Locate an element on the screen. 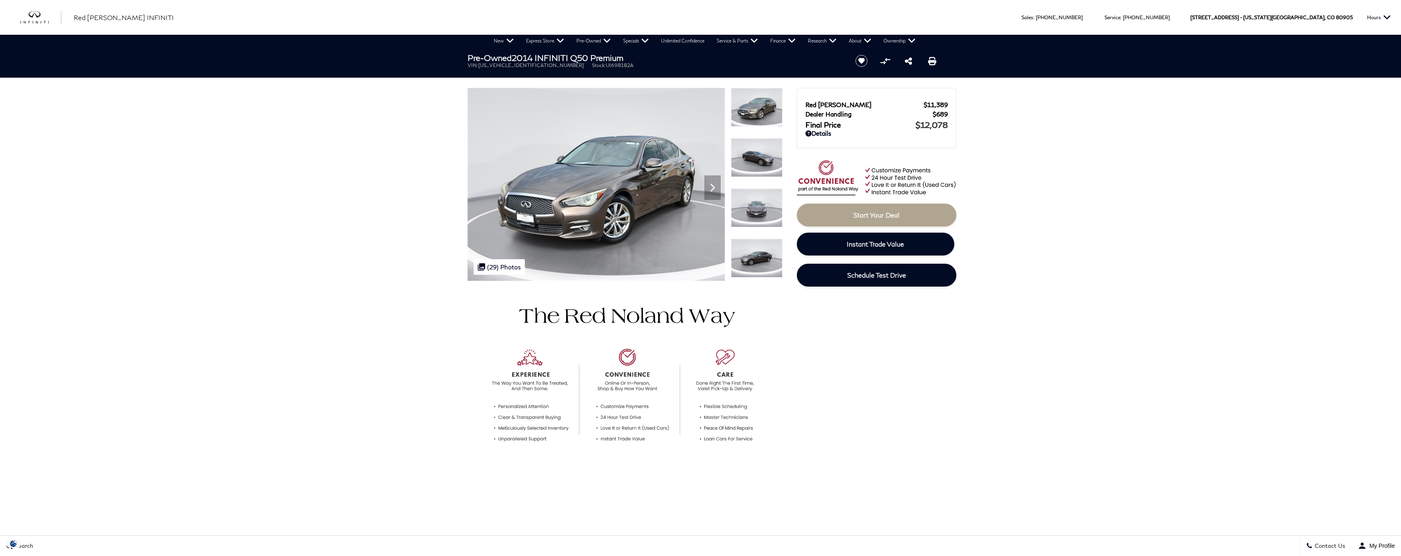  a: Share this Pre-Owned 2014 INFINITI Q50 Premium is located at coordinates (908, 61).